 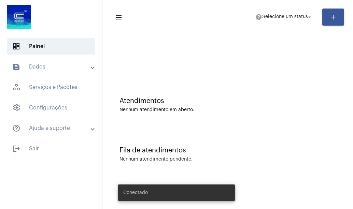 What do you see at coordinates (51, 128) in the screenshot?
I see `mat-panel-title: Ajuda e suporte` at bounding box center [51, 128].